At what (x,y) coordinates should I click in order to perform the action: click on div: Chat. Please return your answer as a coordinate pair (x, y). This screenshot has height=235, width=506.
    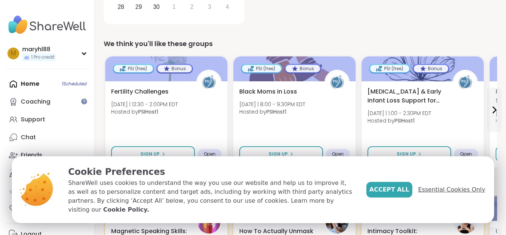
    Looking at the image, I should click on (28, 137).